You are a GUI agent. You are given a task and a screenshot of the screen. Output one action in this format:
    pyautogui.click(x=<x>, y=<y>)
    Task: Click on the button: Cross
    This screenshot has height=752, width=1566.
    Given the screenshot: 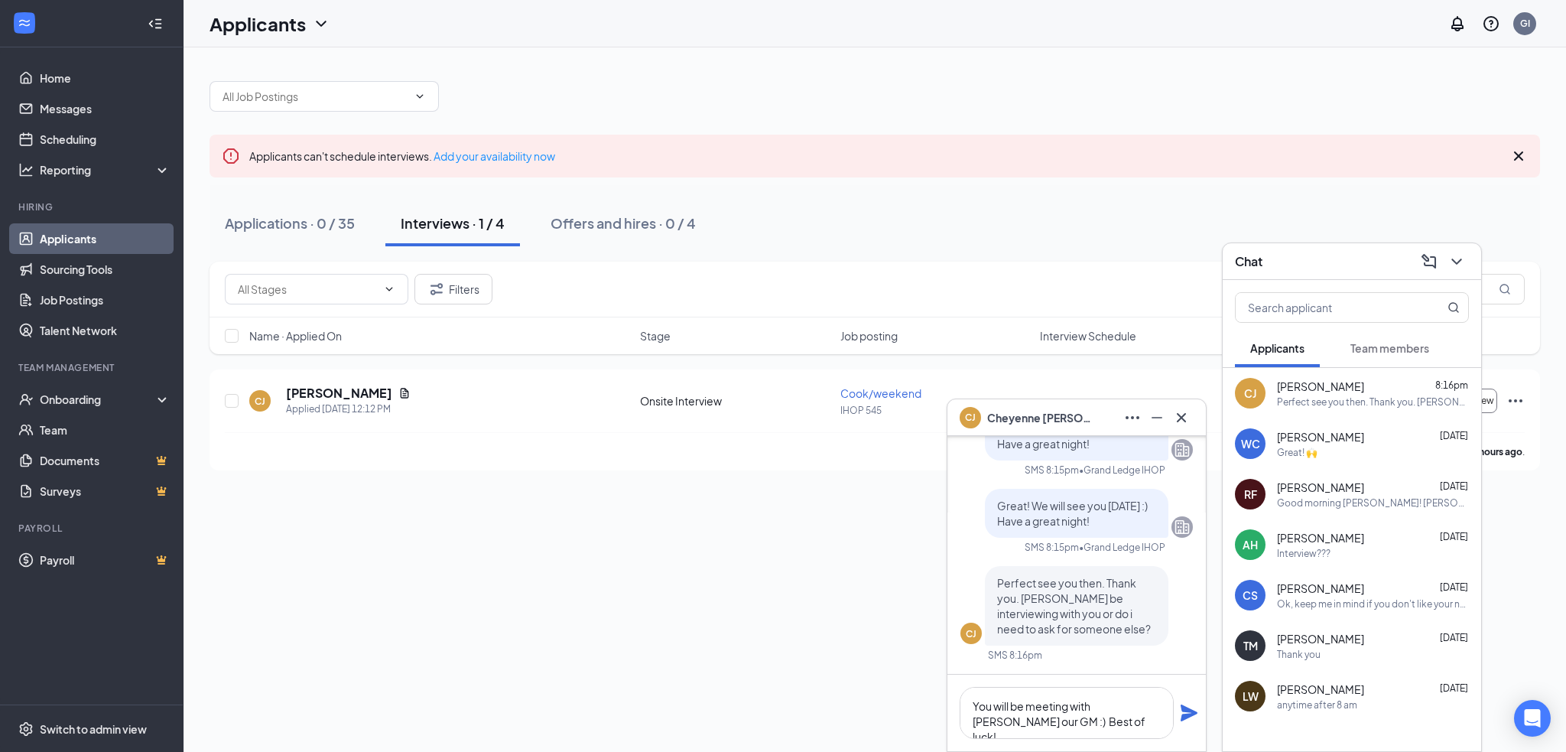 What is the action you would take?
    pyautogui.click(x=1182, y=418)
    